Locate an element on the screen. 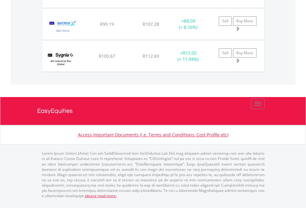  img: EQU.ZA.SYG4IR.png is located at coordinates (61, 59).